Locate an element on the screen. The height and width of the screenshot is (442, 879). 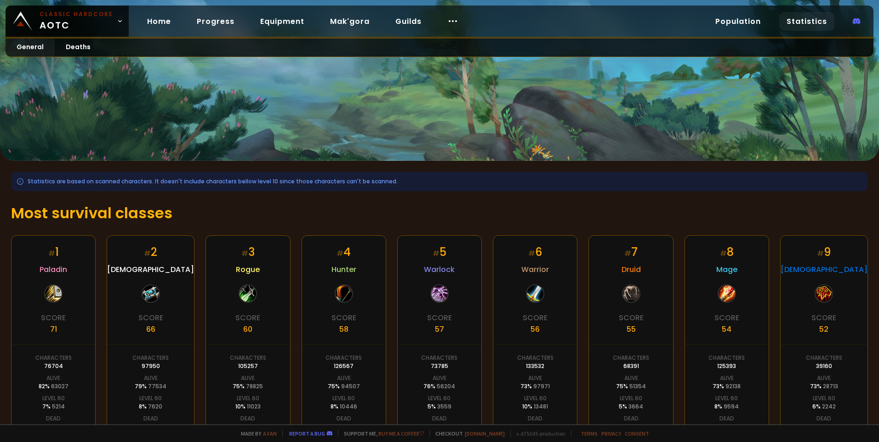
div: Statistics are based on scanned characters. It doesn't include characters bellow level 10 since t... is located at coordinates (439, 182).